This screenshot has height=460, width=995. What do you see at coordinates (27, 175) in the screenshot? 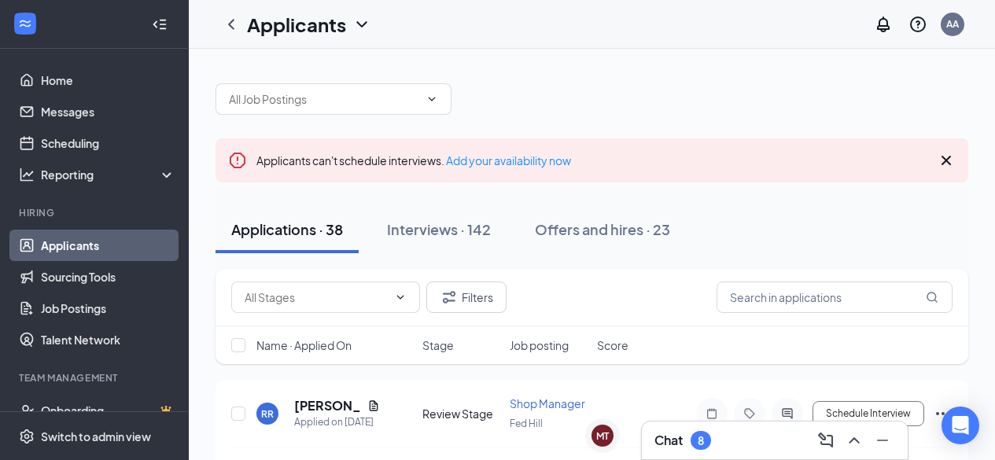
I see `svg: Analysis` at bounding box center [27, 175].